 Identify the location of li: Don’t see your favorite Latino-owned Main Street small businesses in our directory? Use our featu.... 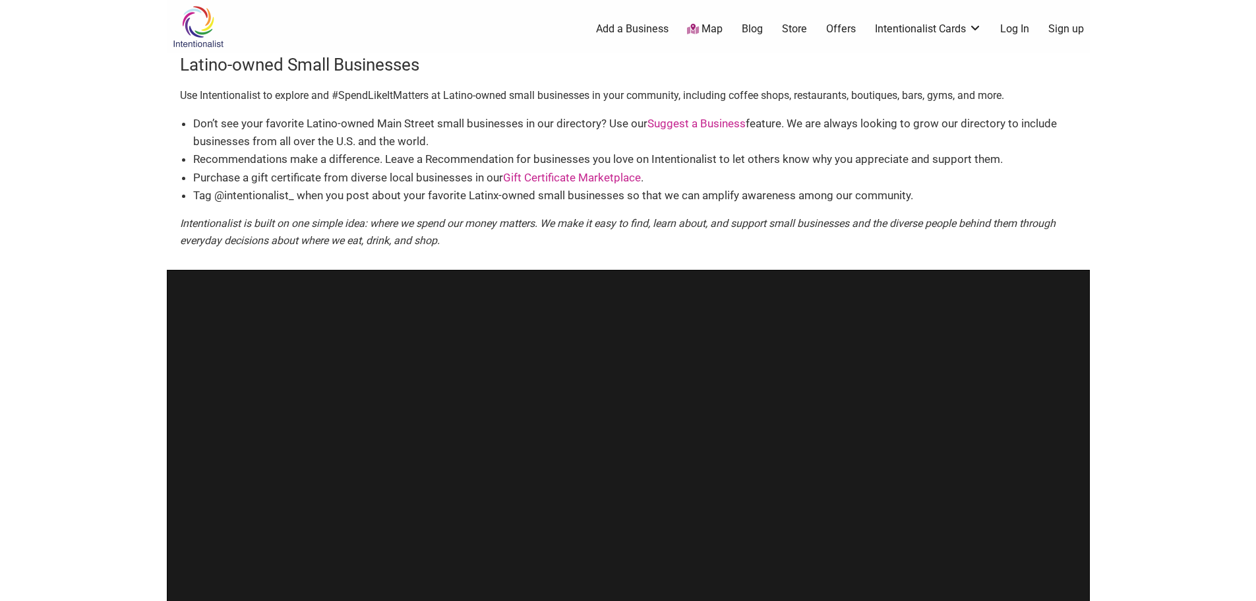
(635, 133).